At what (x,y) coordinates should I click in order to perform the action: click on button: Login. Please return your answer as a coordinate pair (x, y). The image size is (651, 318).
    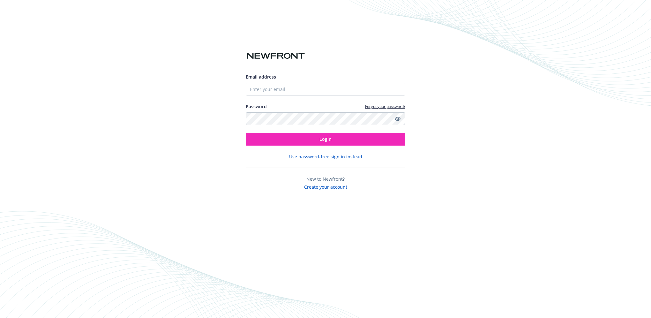
    Looking at the image, I should click on (325, 139).